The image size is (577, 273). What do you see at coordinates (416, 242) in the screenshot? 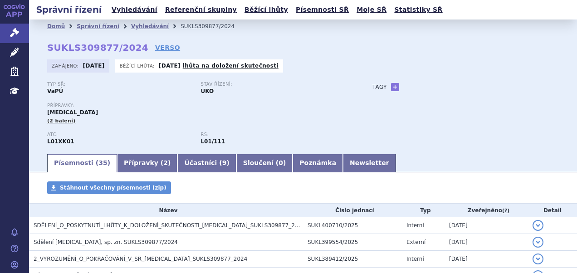
I see `span: Externí` at bounding box center [416, 242].